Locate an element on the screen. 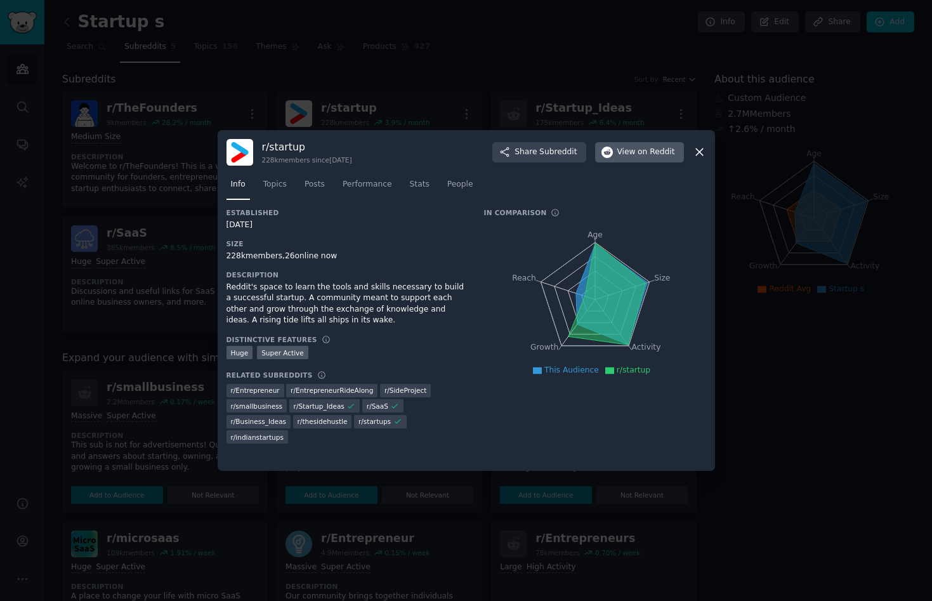 The image size is (932, 601). button: ShareSubreddit is located at coordinates (539, 152).